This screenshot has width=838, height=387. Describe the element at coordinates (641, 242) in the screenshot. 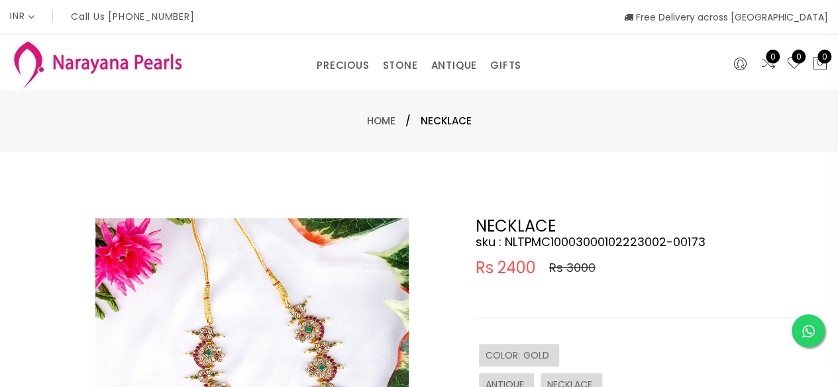

I see `h4: sku : NLTPMC10003000102223002-00173` at that location.